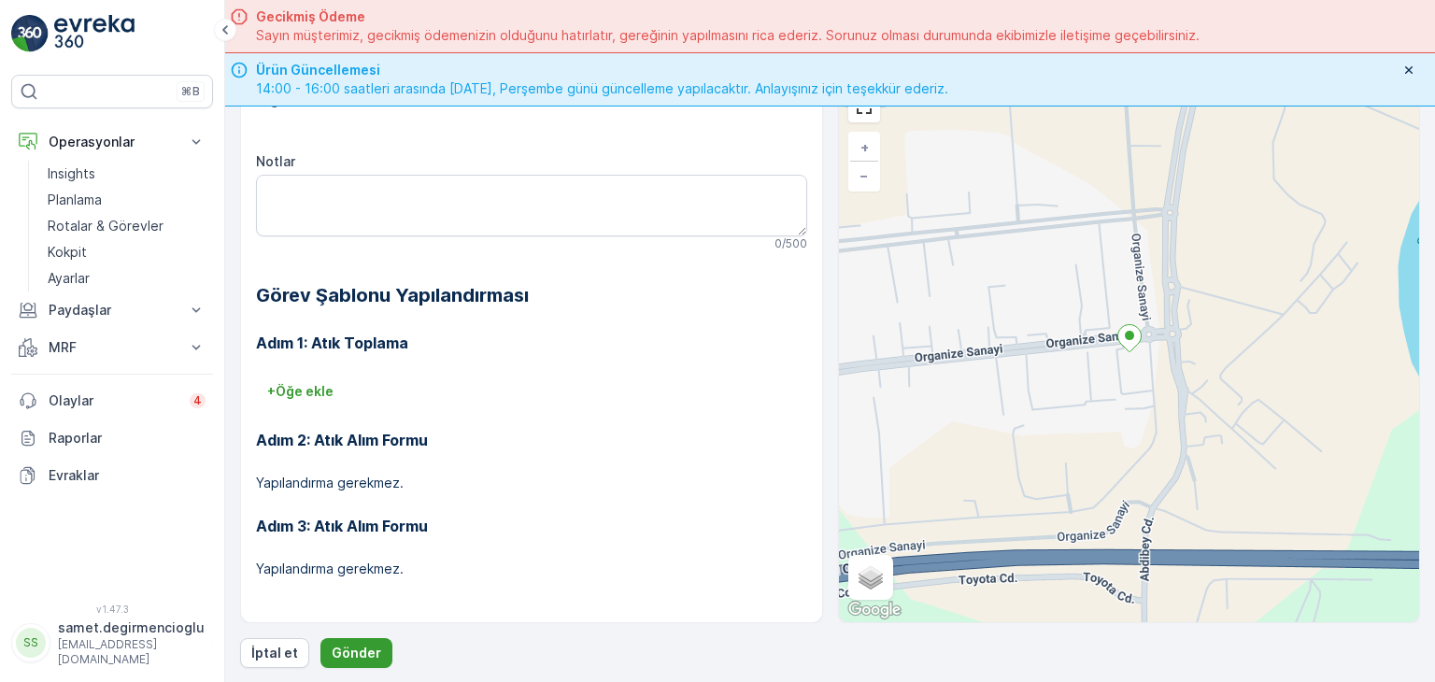  What do you see at coordinates (532, 343) in the screenshot?
I see `h3: Adım 1: Atık Toplama` at bounding box center [532, 343].